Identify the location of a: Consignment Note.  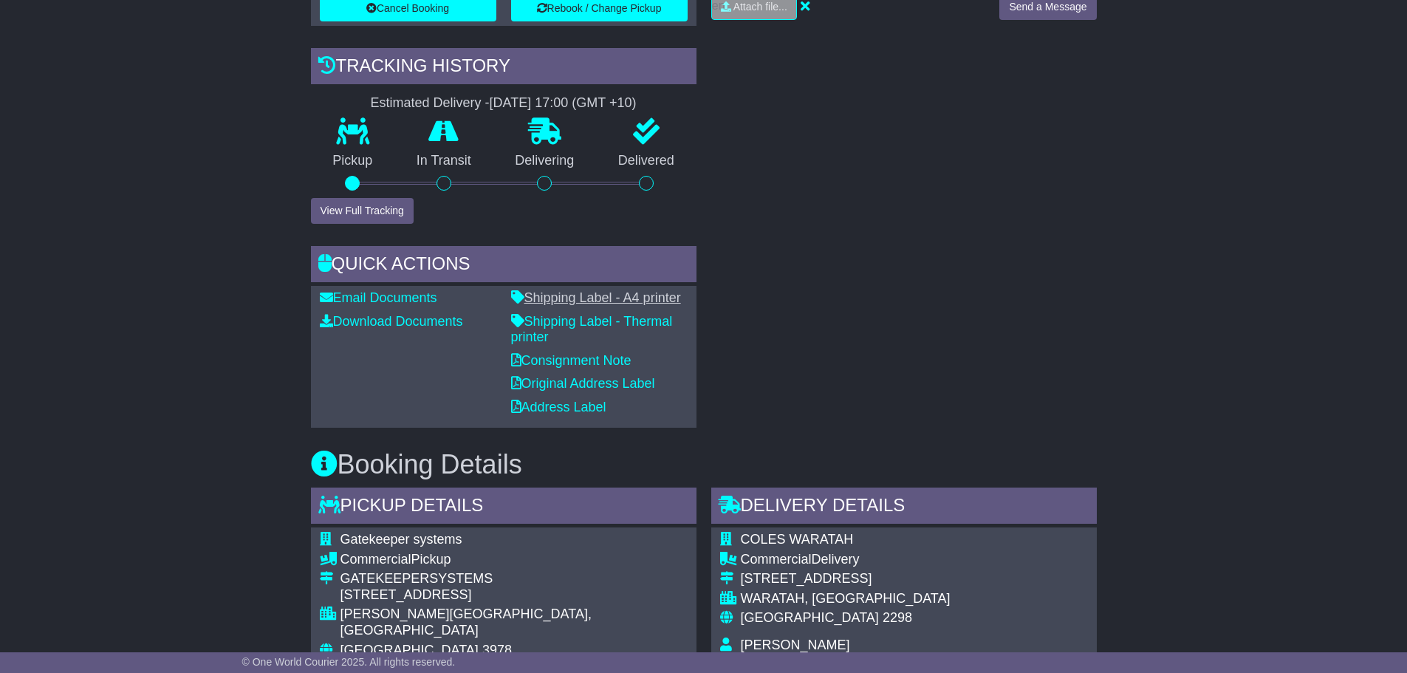
(571, 360).